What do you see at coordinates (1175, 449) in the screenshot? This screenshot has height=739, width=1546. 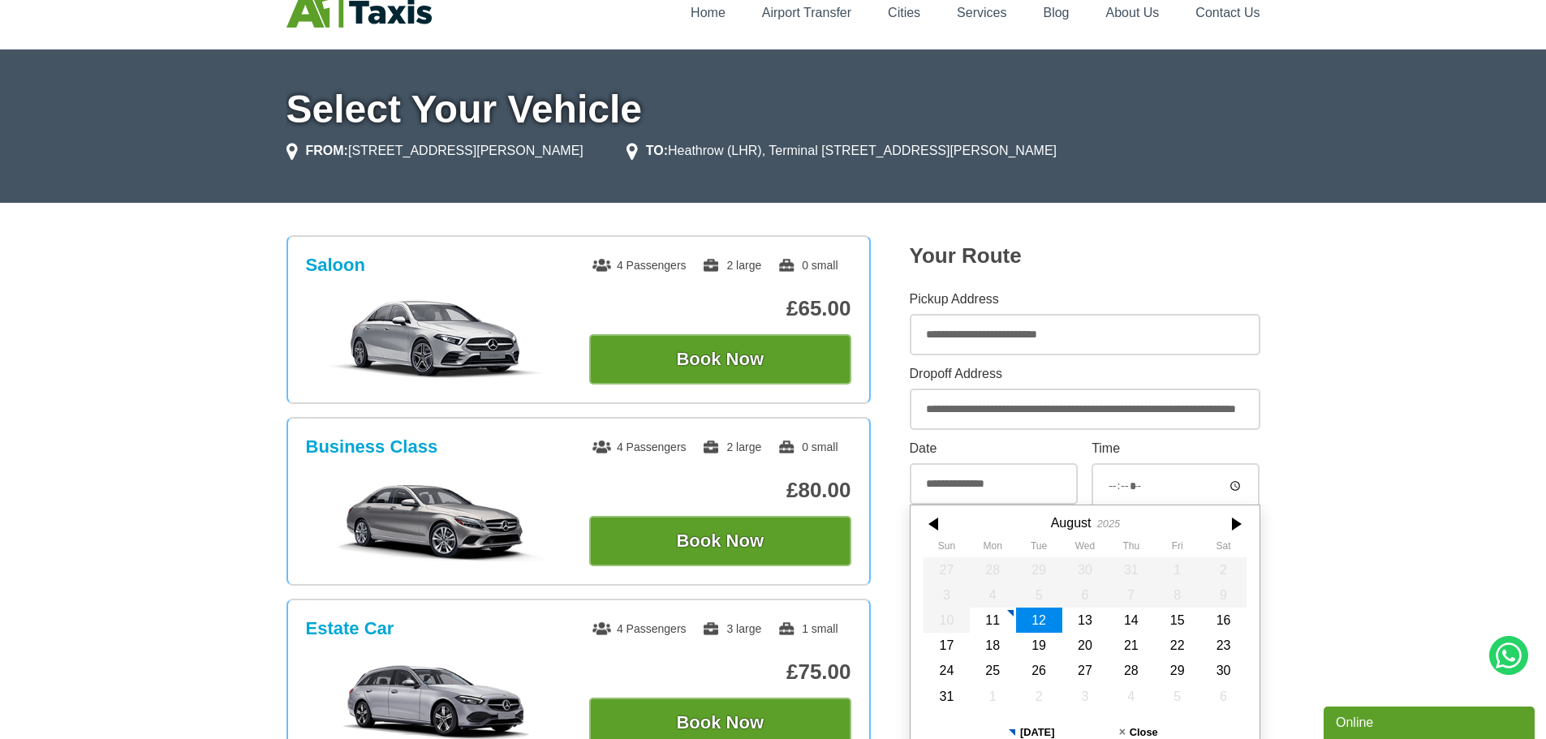 I see `label: Time` at bounding box center [1175, 449].